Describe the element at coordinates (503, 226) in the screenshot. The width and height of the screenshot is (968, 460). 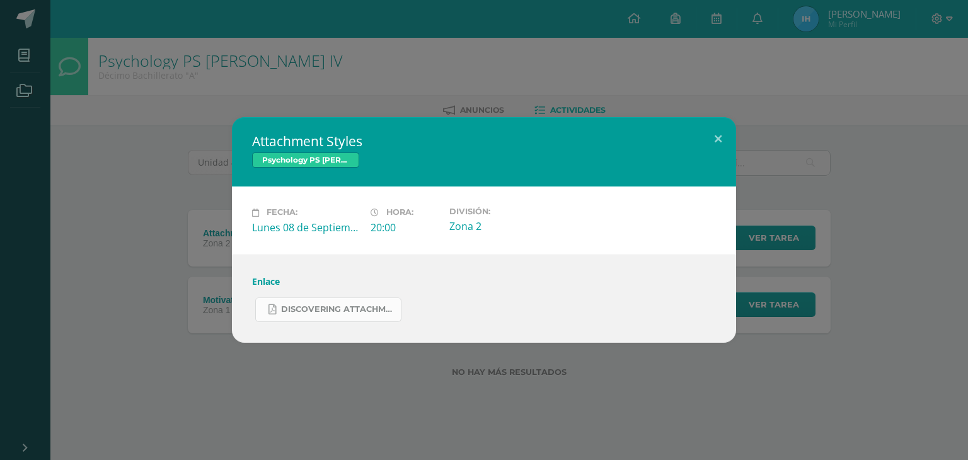
I see `div: Zona 2` at that location.